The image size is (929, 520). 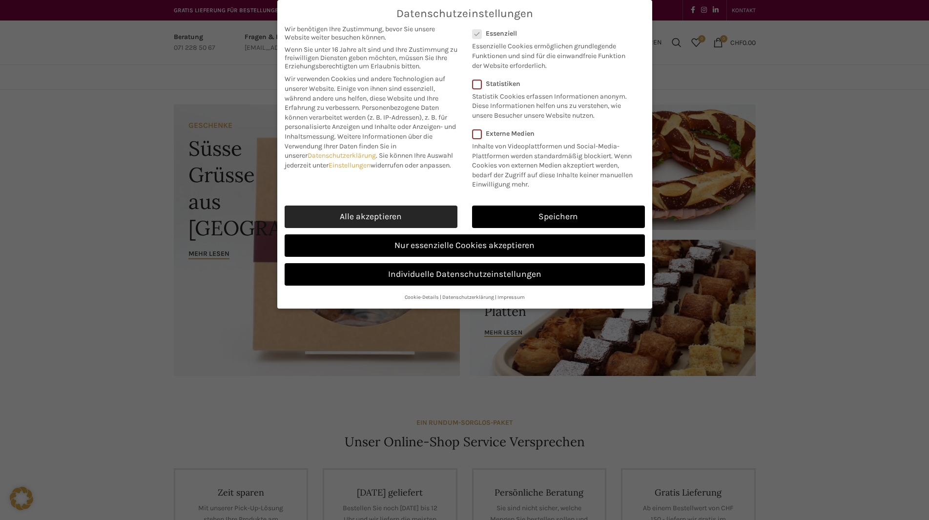 I want to click on a: Speichern, so click(x=559, y=217).